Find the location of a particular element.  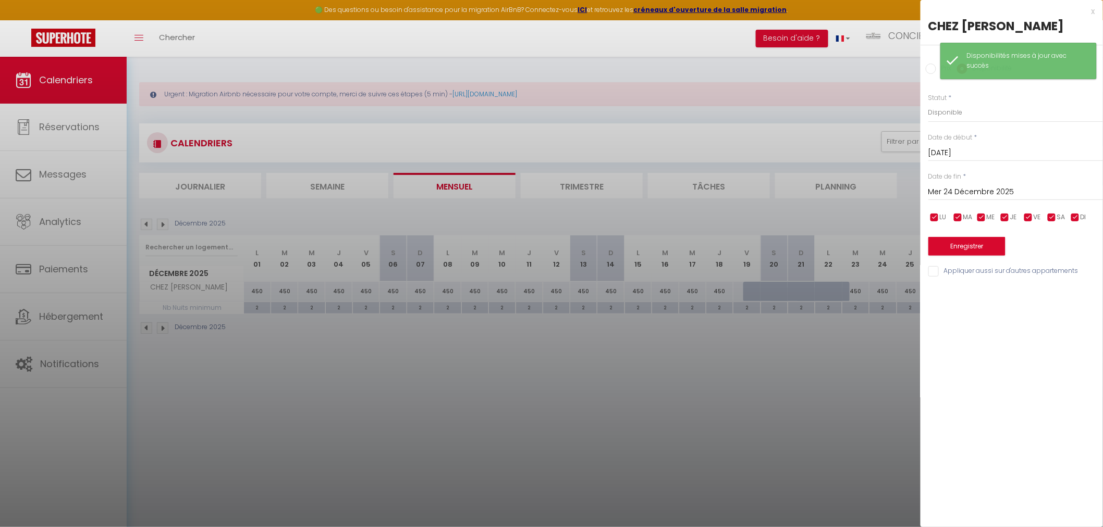

span: VE is located at coordinates (1037, 217).